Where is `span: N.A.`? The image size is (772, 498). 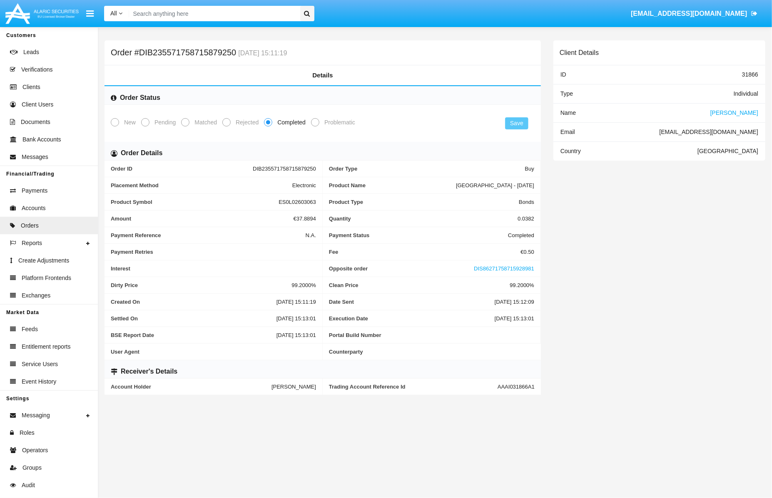
span: N.A. is located at coordinates (310, 235).